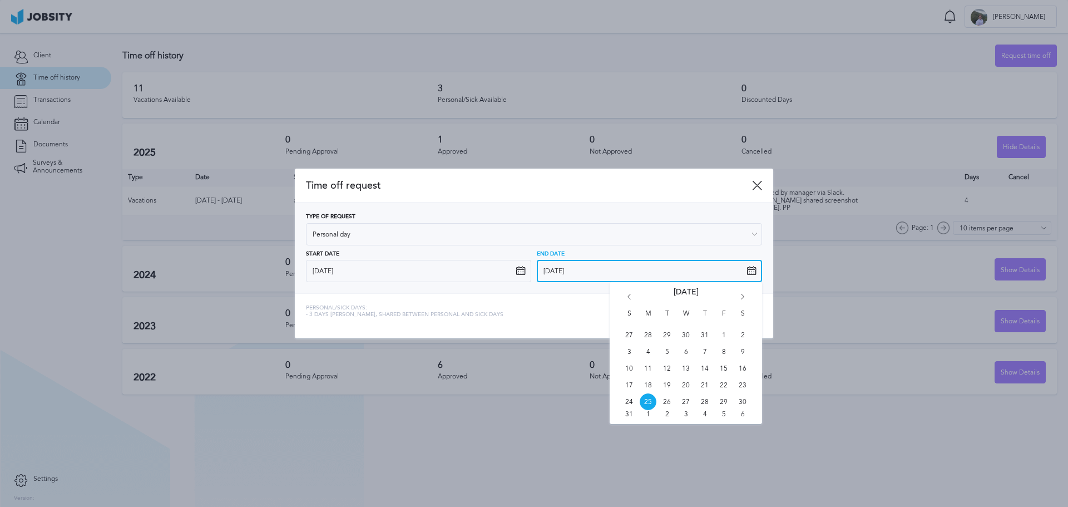  I want to click on span: Sun Aug 10 2025, so click(629, 368).